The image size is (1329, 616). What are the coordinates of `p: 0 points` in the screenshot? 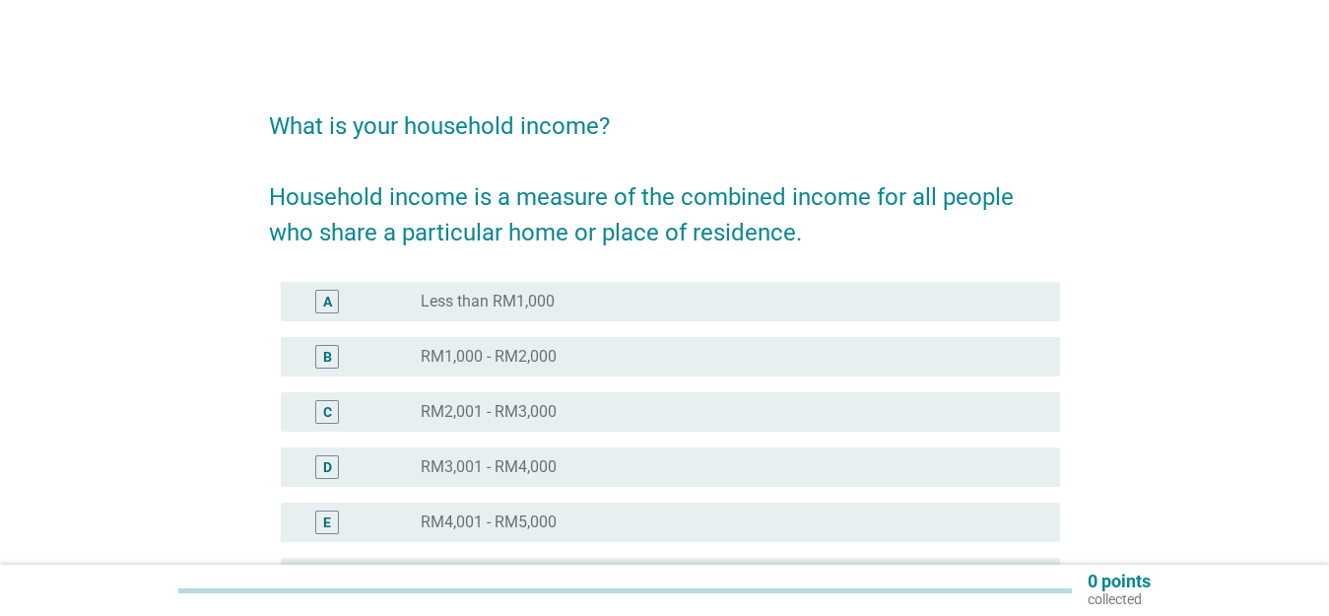 It's located at (1120, 581).